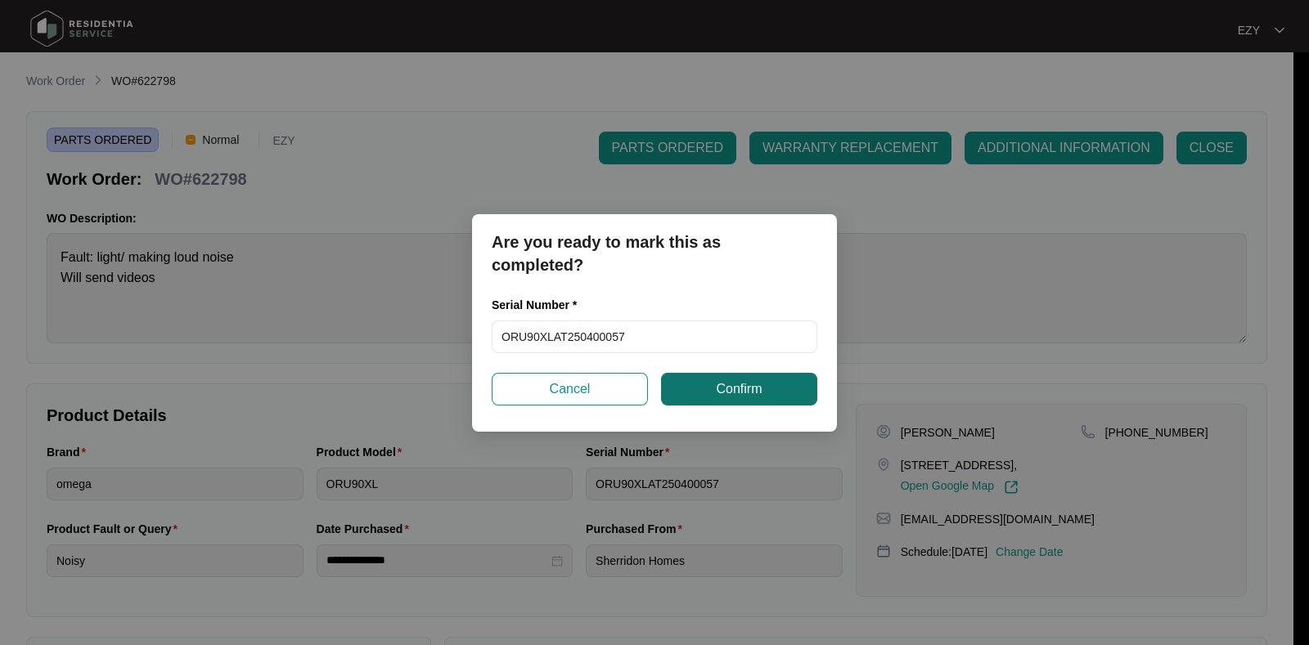 This screenshot has width=1309, height=645. What do you see at coordinates (570, 389) in the screenshot?
I see `span: Cancel` at bounding box center [570, 389].